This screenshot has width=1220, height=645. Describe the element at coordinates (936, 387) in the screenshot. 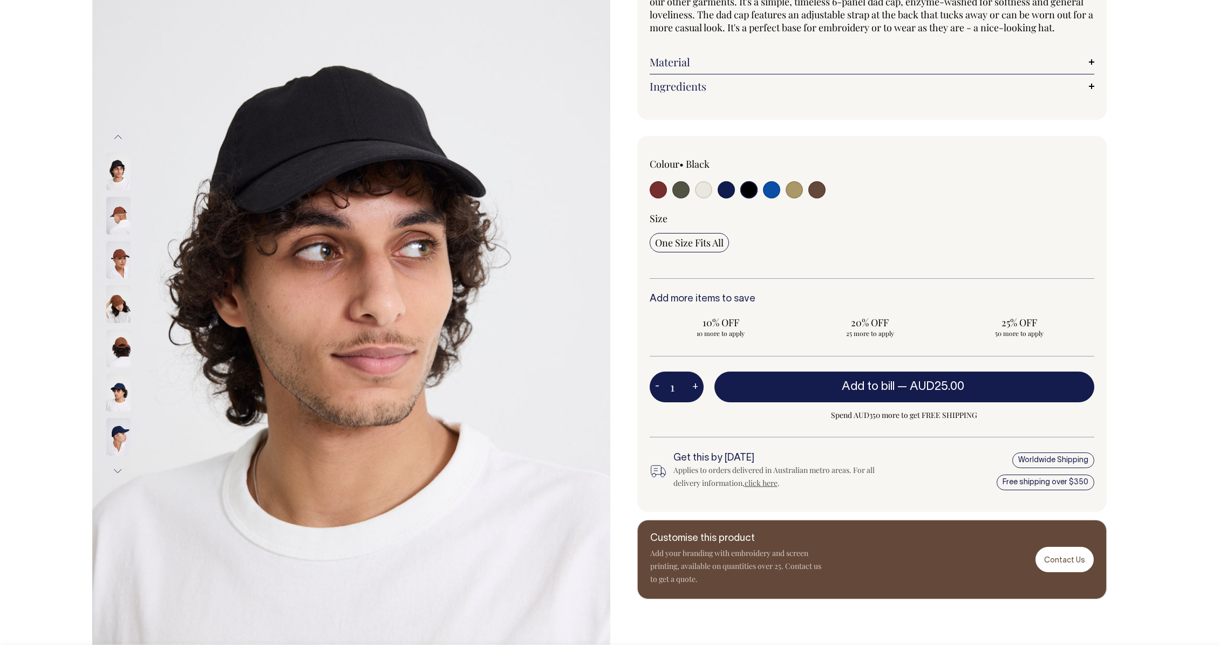

I see `span: AUD25.00` at that location.